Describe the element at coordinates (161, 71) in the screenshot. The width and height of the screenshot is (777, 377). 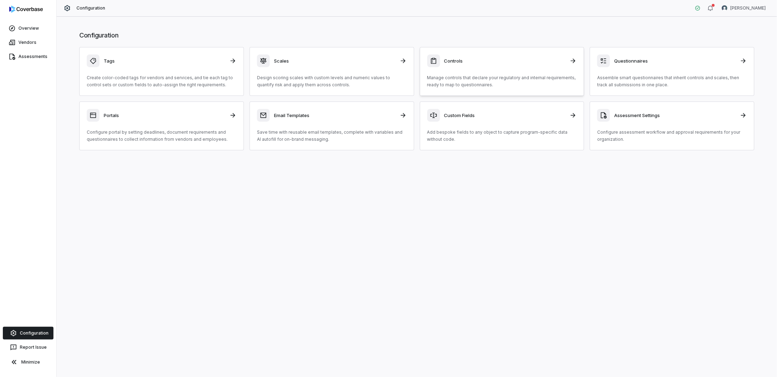
I see `a: TagsCreate color-coded tags for vendors and services, and tie each tag to control sets or custom ...` at that location.